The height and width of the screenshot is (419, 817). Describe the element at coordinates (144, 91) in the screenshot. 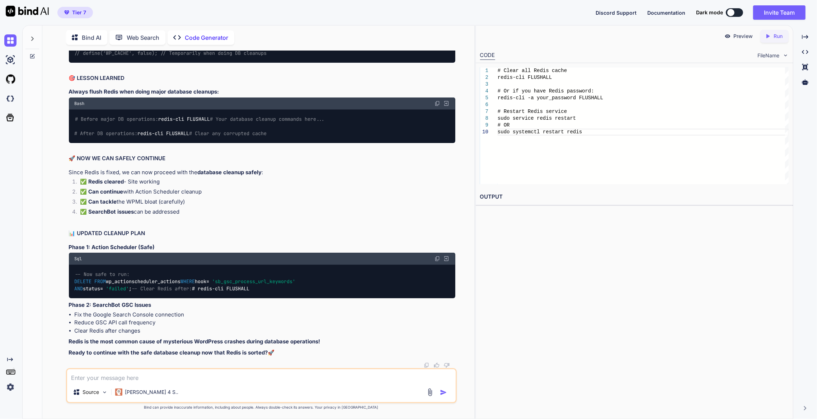

I see `strong: Always flush Redis when doing major database cleanups:` at that location.